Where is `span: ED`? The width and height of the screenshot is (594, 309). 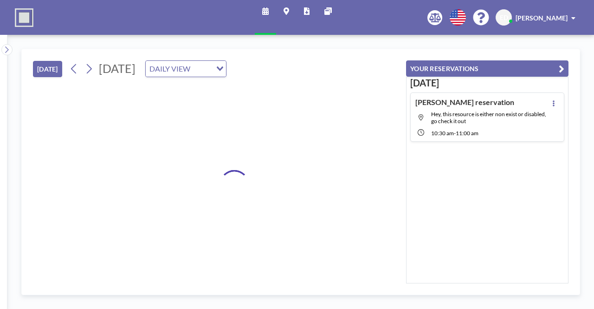
span: ED is located at coordinates (504, 18).